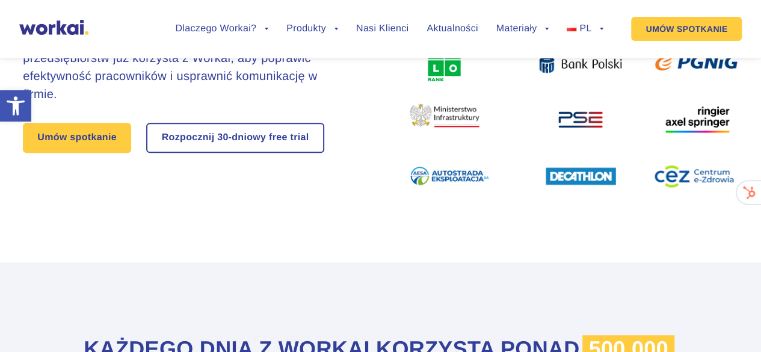 The height and width of the screenshot is (352, 761). I want to click on a: Nasi Klienci, so click(382, 29).